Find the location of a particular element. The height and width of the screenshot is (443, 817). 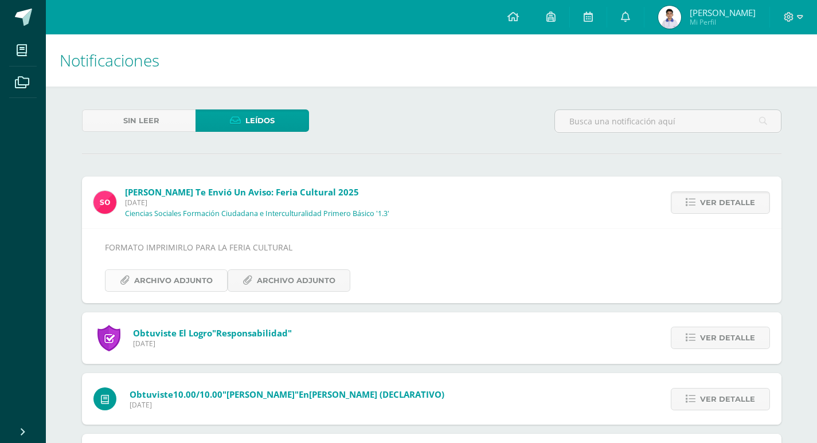

img: a7461be92895417688b2abe60e534b65.png is located at coordinates (669, 17).